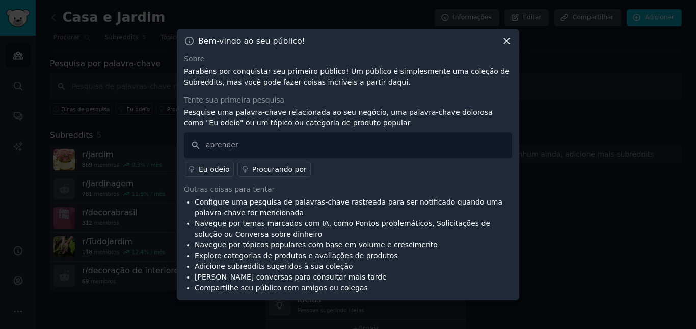  I want to click on a: Eu odeio, so click(209, 169).